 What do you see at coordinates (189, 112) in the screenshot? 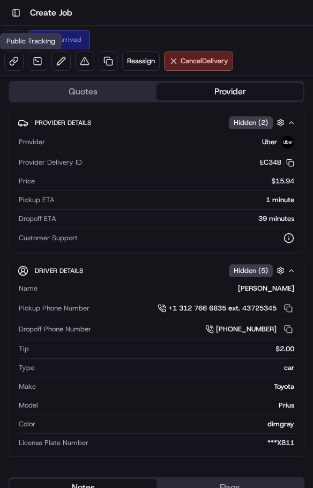
I see `button: Start new chat` at bounding box center [189, 112].